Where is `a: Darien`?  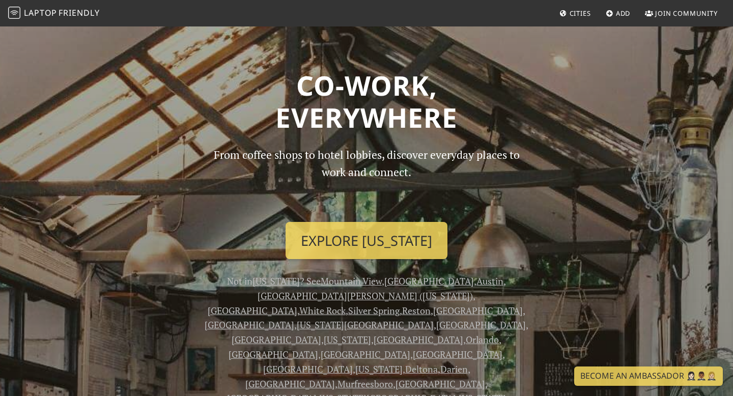 a: Darien is located at coordinates (454, 369).